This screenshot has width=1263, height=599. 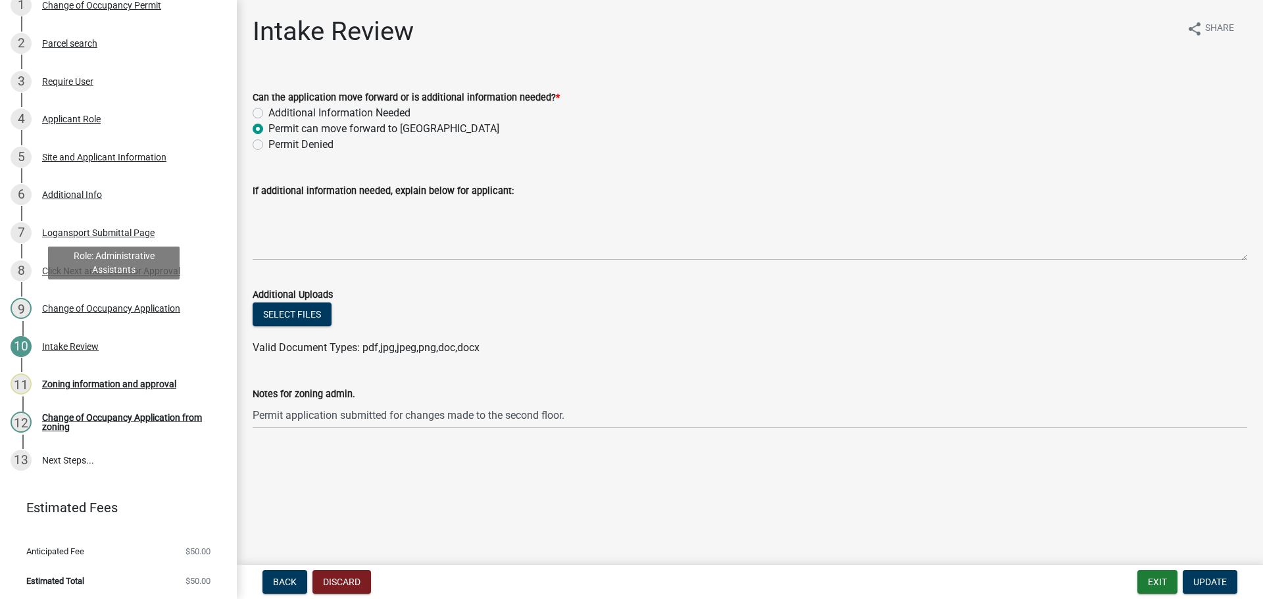 I want to click on button: Discard, so click(x=341, y=582).